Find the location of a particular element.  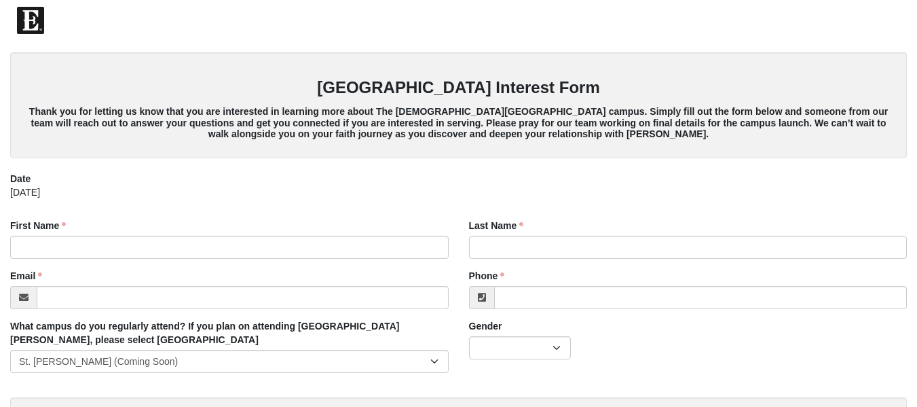

label: Gender is located at coordinates (485, 326).